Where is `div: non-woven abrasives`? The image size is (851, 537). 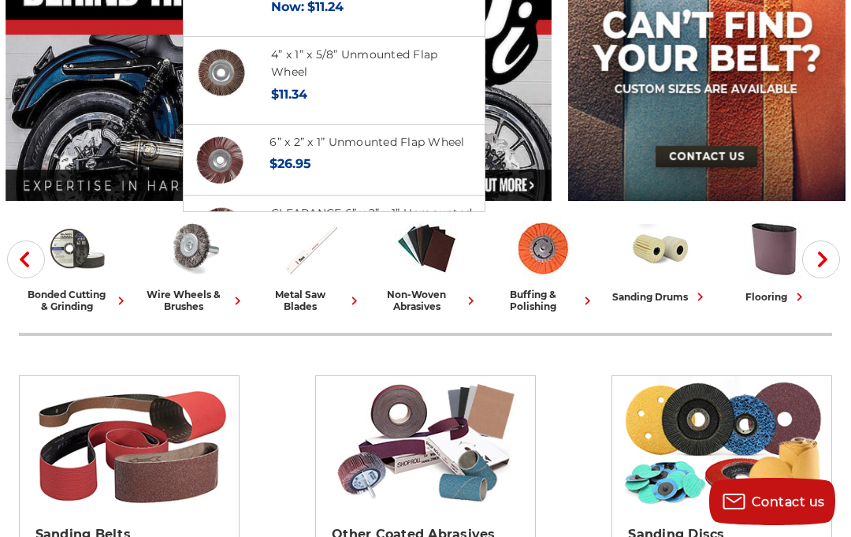 div: non-woven abrasives is located at coordinates (427, 300).